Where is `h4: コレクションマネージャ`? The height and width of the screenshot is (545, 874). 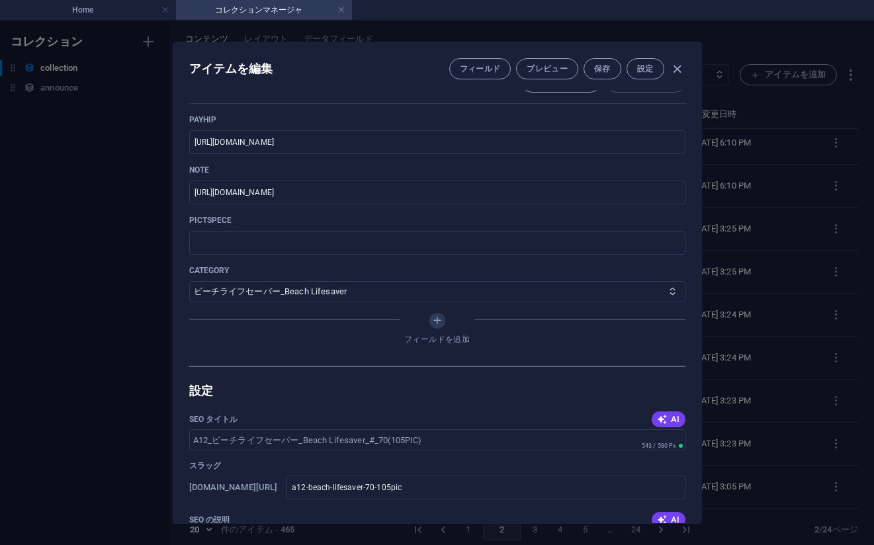
h4: コレクションマネージャ is located at coordinates (264, 10).